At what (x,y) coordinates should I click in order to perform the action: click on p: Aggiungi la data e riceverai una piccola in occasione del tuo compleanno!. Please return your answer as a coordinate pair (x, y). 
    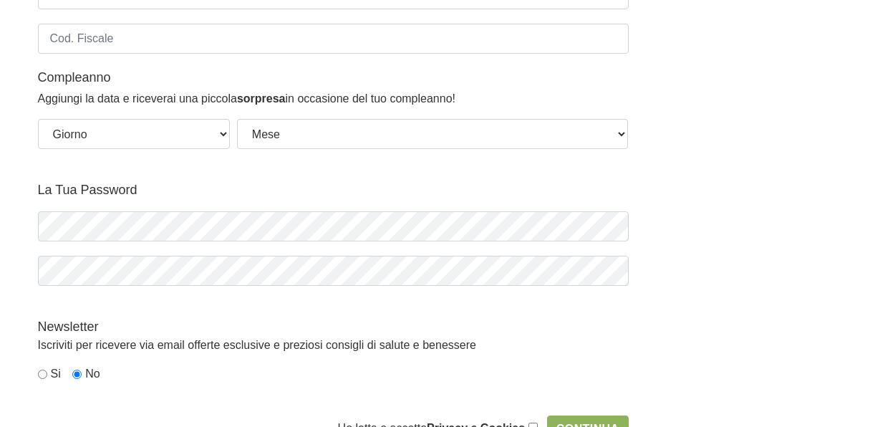
    Looking at the image, I should click on (333, 97).